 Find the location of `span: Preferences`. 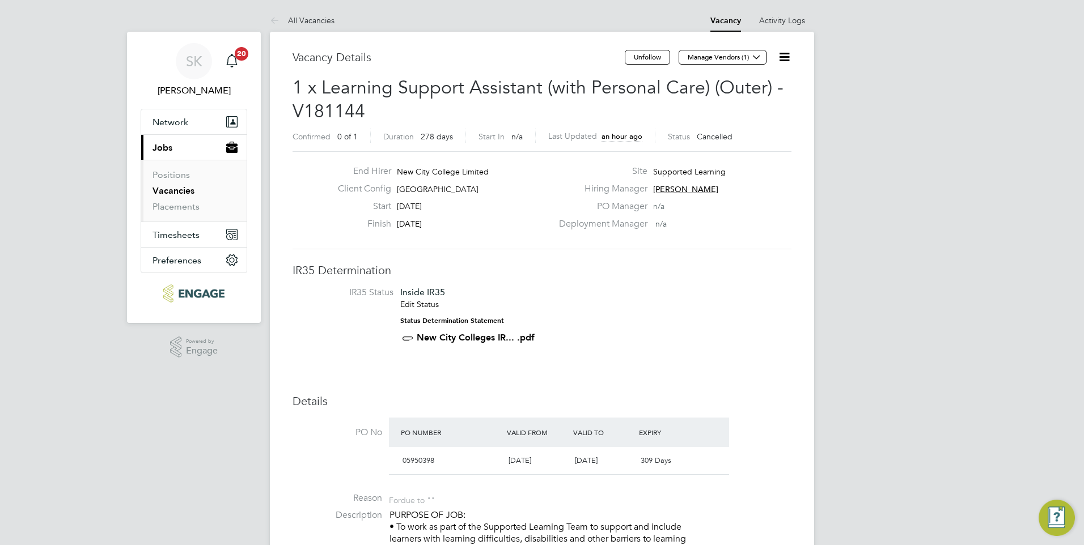

span: Preferences is located at coordinates (177, 260).